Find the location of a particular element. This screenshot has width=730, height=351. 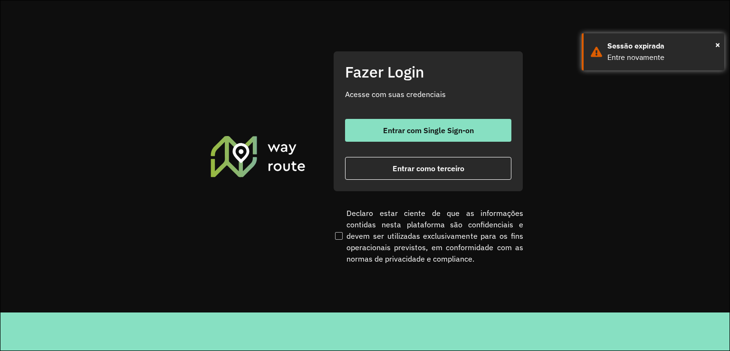

div: Entre novamente is located at coordinates (662, 58).